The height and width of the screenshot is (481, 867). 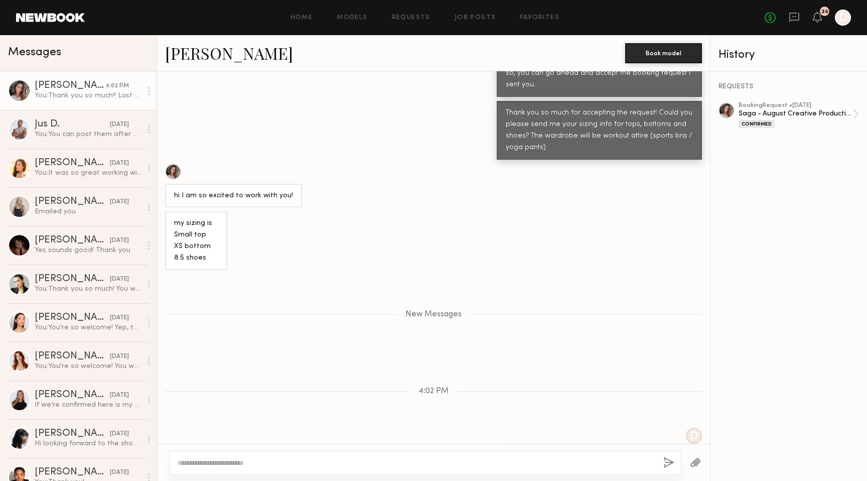 What do you see at coordinates (434, 314) in the screenshot?
I see `span: New Messages` at bounding box center [434, 314].